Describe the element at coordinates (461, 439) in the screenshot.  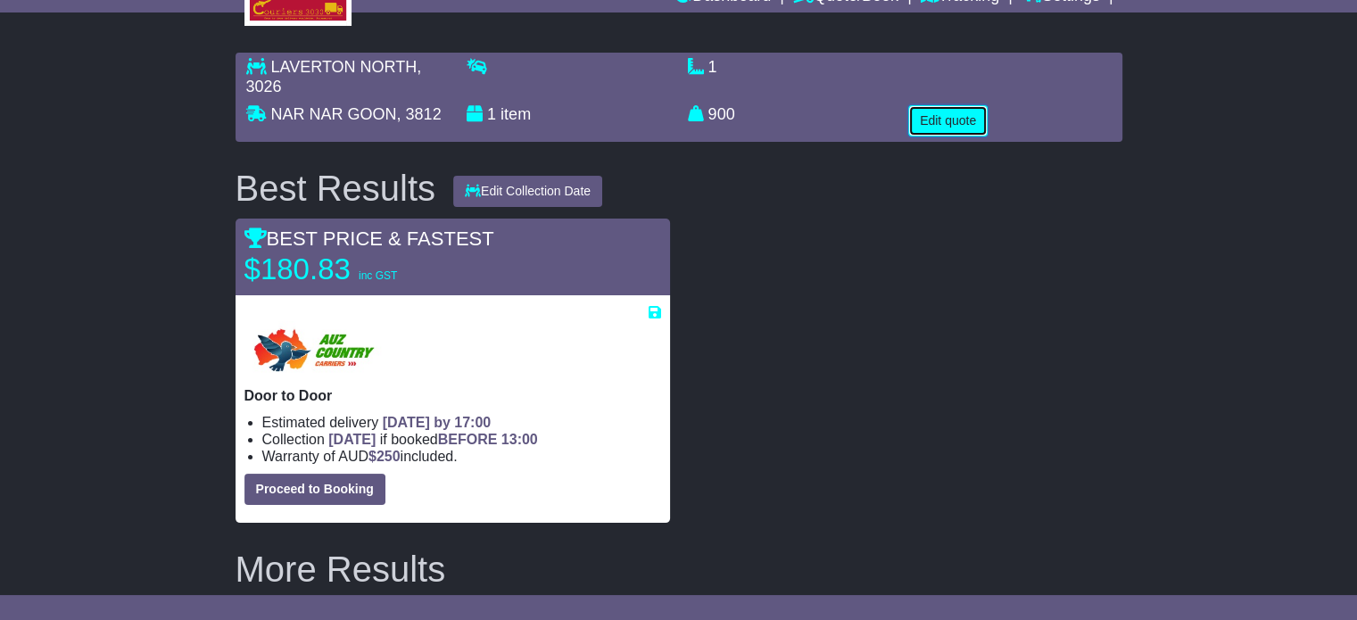
I see `li: Collection` at that location.